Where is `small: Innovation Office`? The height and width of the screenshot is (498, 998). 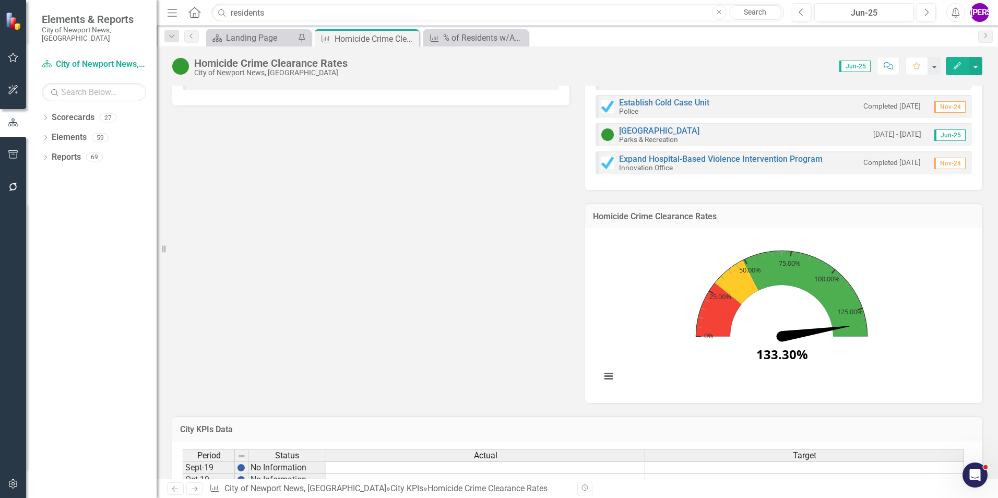
small: Innovation Office is located at coordinates (646, 168).